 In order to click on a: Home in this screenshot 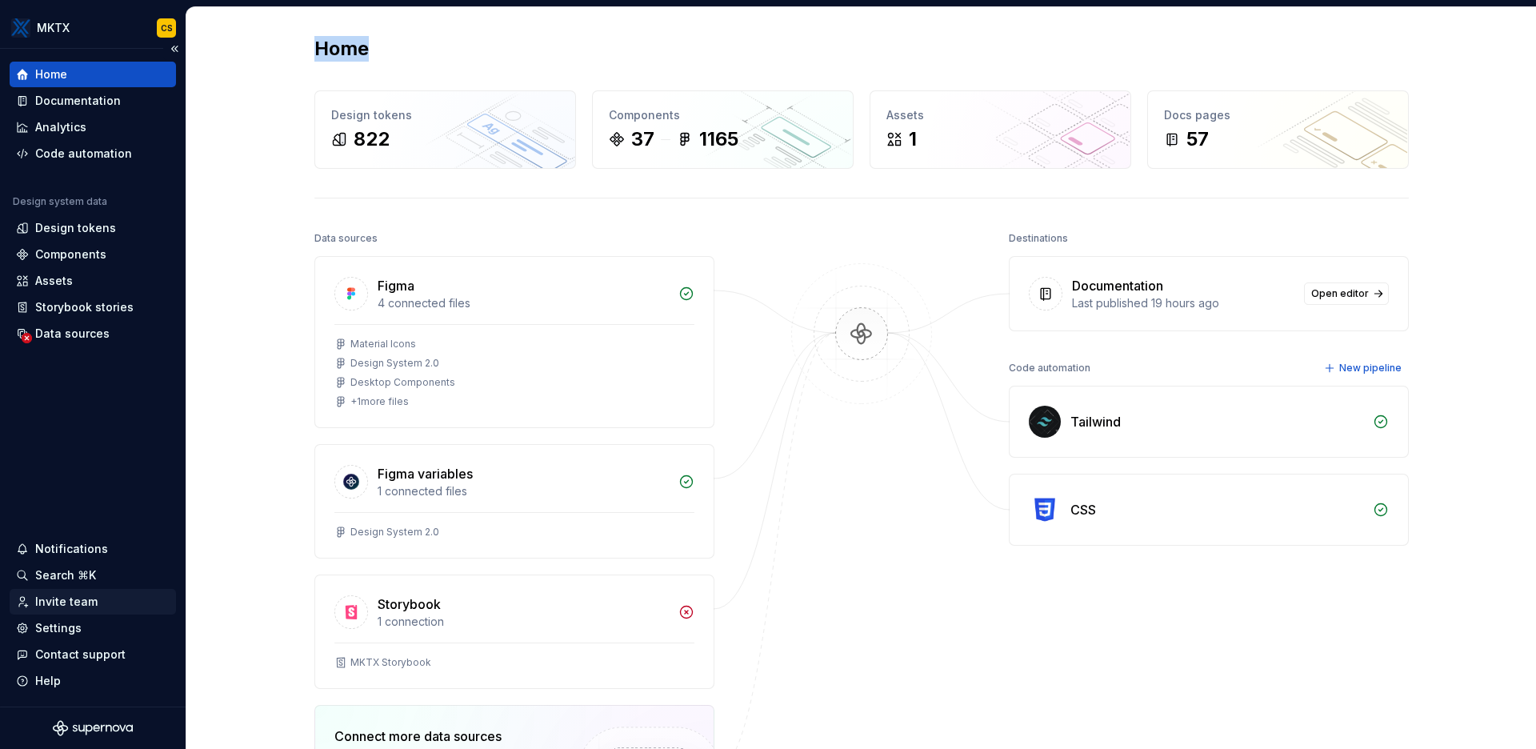, I will do `click(93, 74)`.